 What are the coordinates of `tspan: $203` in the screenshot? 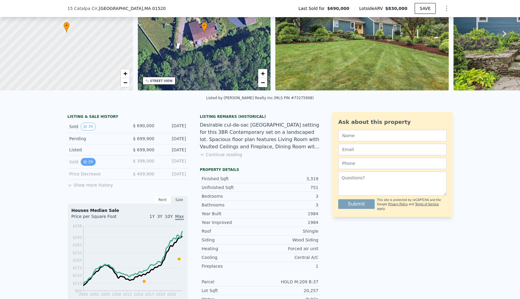 It's located at (77, 260).